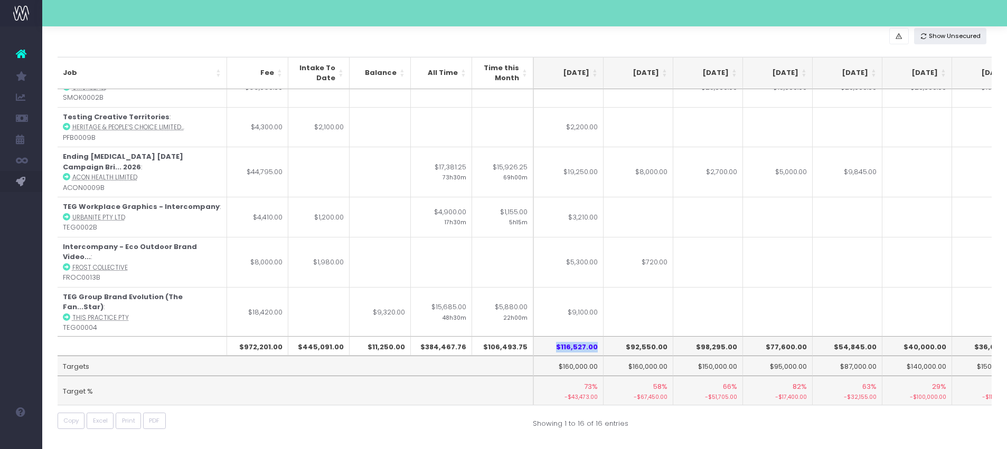  What do you see at coordinates (442, 346) in the screenshot?
I see `th: $384,467.76` at bounding box center [442, 346].